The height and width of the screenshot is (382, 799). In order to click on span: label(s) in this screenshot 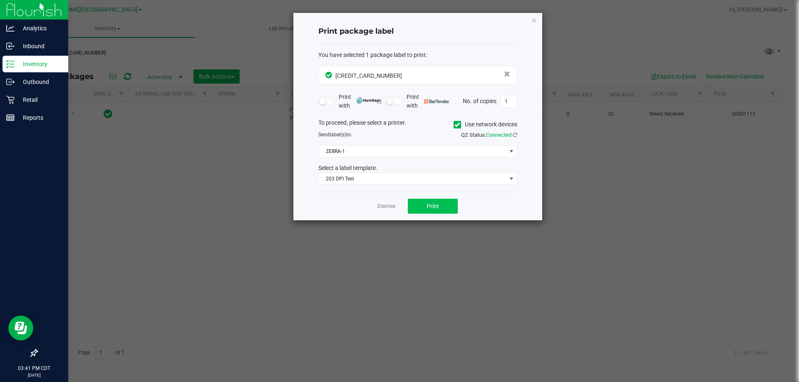, I will do `click(338, 135)`.